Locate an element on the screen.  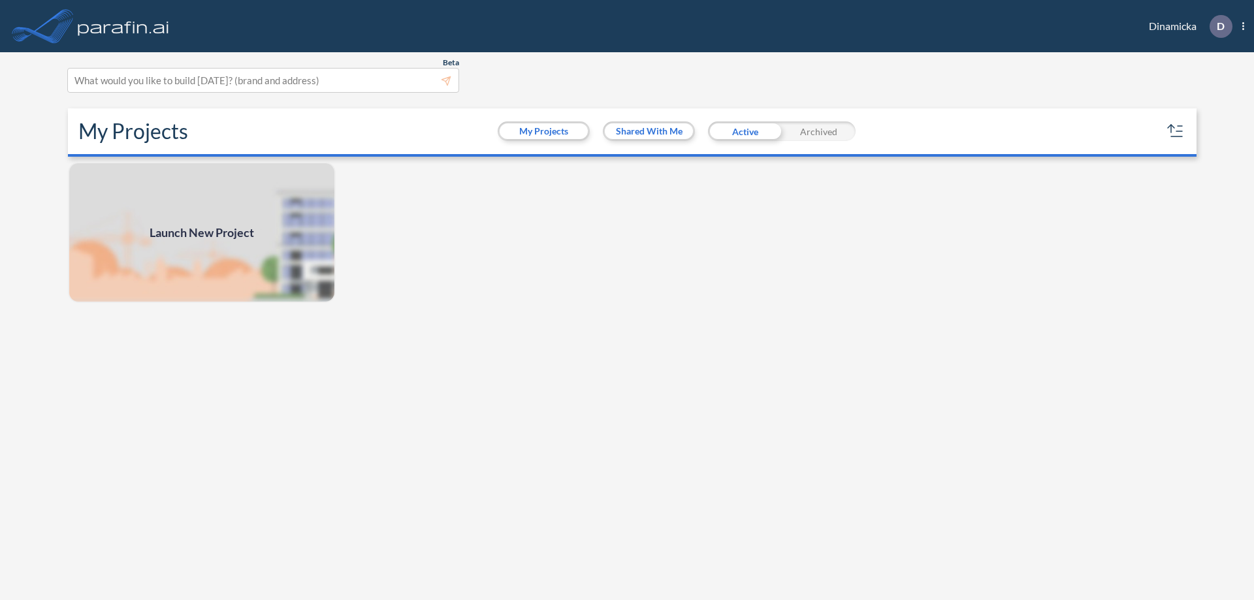
img: add is located at coordinates (202, 233).